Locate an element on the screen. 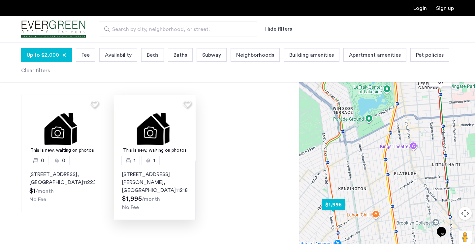 Image resolution: width=475 pixels, height=244 pixels. div: Clear filters is located at coordinates (35, 71).